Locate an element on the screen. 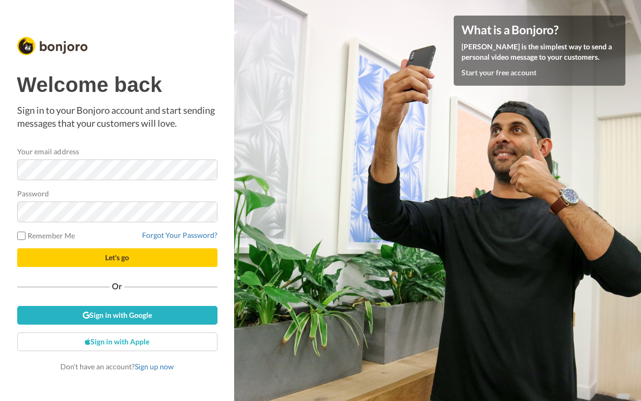 This screenshot has width=641, height=401. input: Remember Me is located at coordinates (21, 236).